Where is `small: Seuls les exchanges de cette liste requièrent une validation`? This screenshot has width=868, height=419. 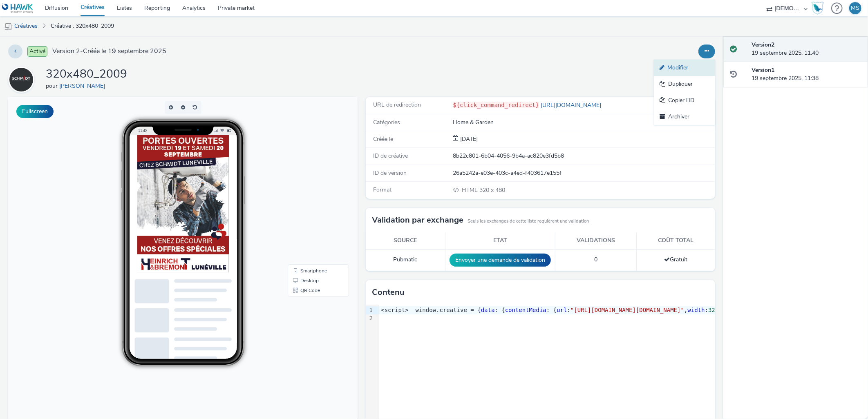
small: Seuls les exchanges de cette liste requièrent une validation is located at coordinates (528, 221).